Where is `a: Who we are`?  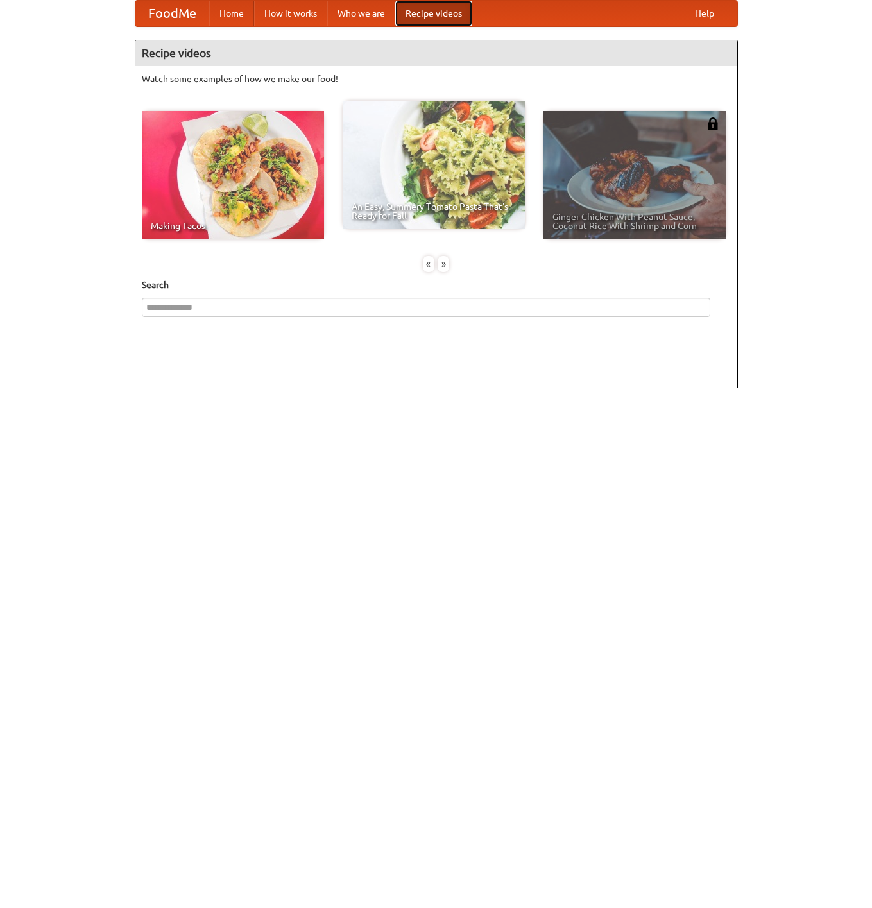 a: Who we are is located at coordinates (361, 13).